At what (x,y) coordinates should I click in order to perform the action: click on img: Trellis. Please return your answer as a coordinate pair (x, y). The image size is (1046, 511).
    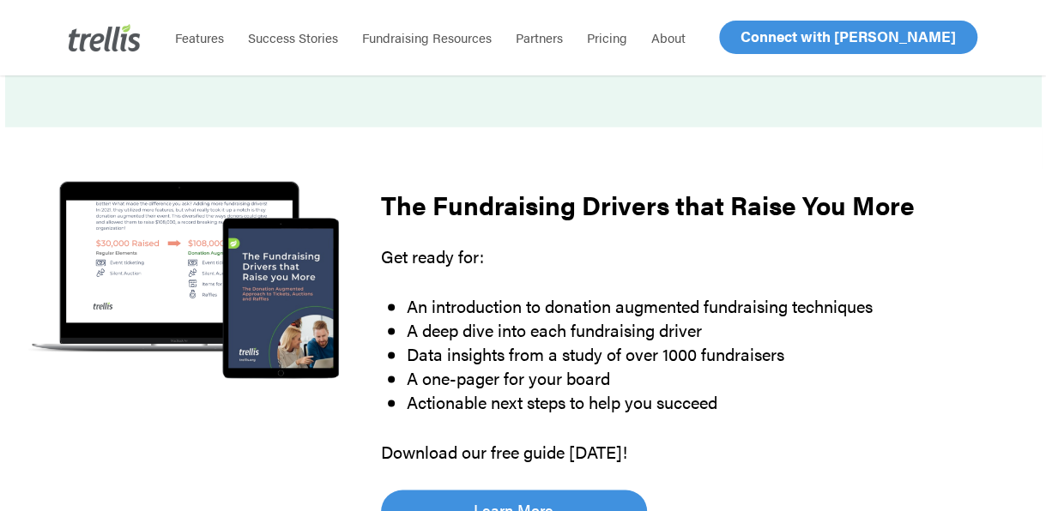
    Looking at the image, I should click on (105, 38).